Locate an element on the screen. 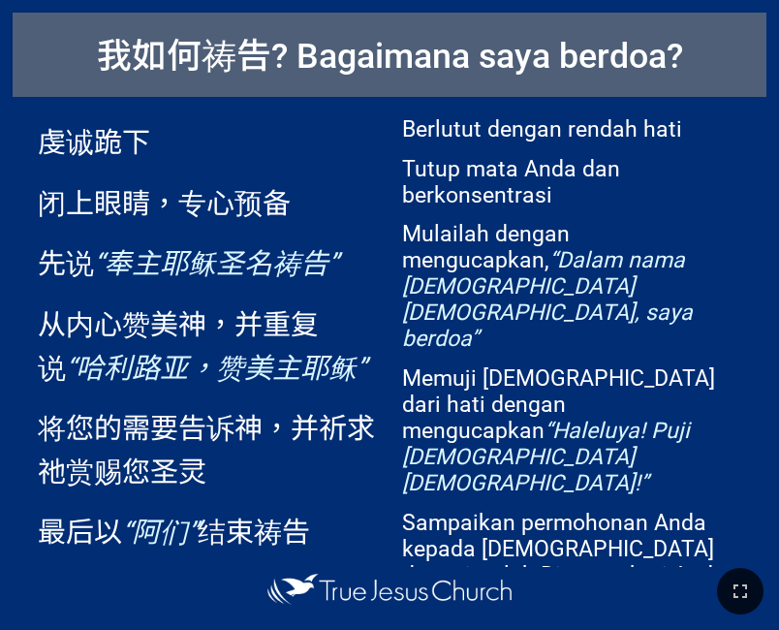  p: Mulailah dengan mengucapkan, is located at coordinates (572, 286).